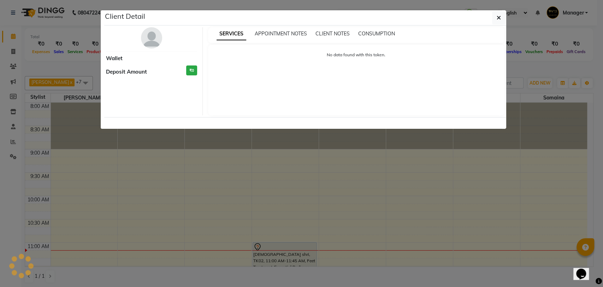  I want to click on span: Wallet, so click(114, 58).